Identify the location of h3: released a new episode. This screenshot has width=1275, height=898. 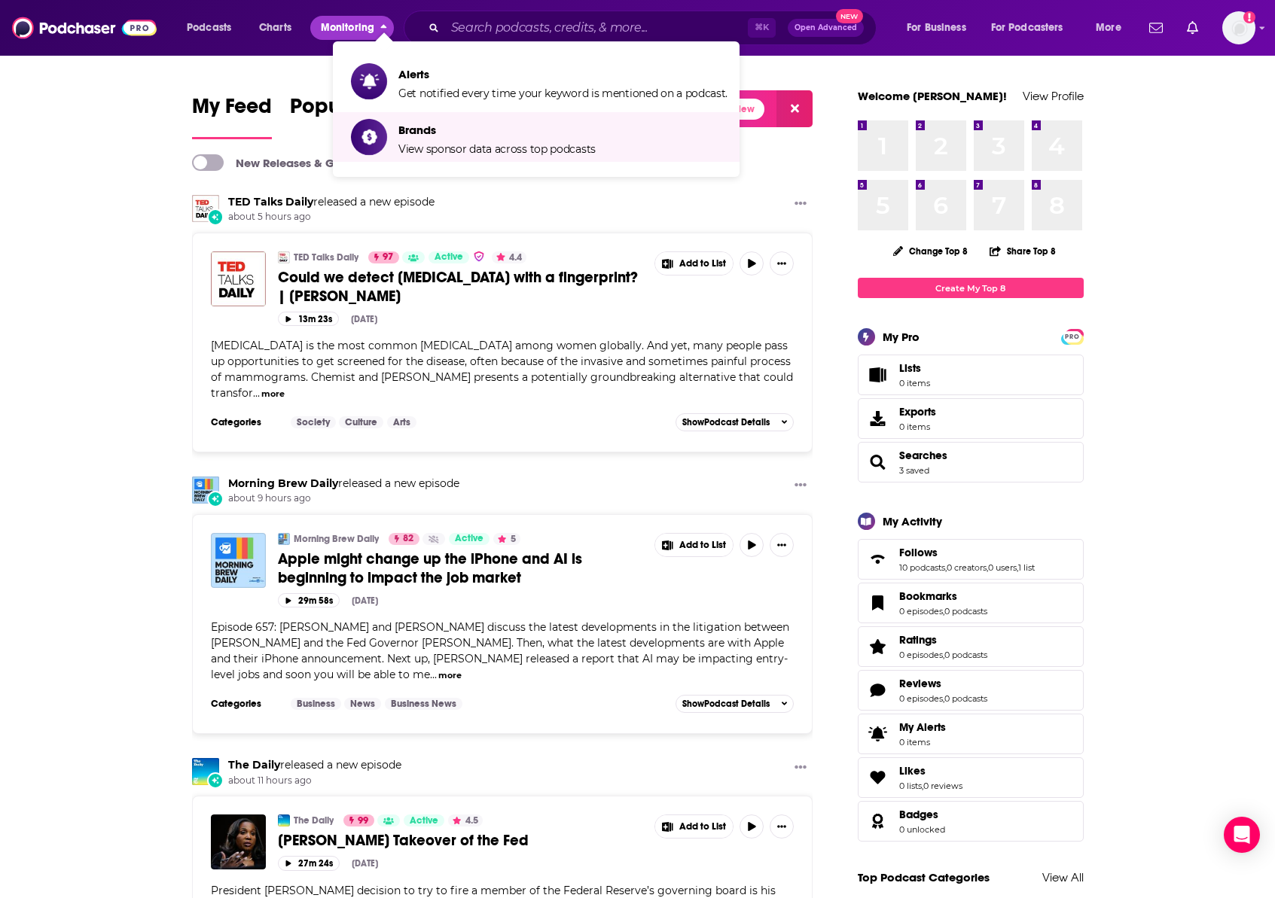
(315, 765).